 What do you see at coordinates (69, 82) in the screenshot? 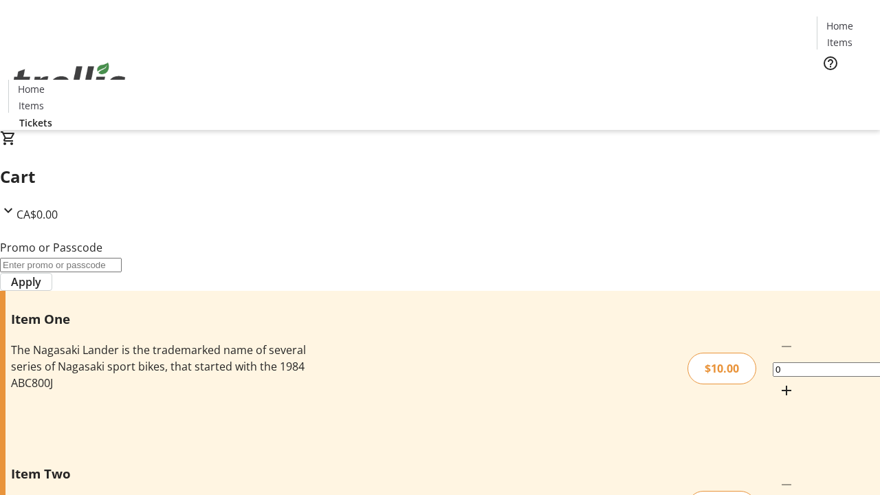
I see `img: Orient E2E Organization 0gVn3KdbAw's Logo` at bounding box center [69, 82].